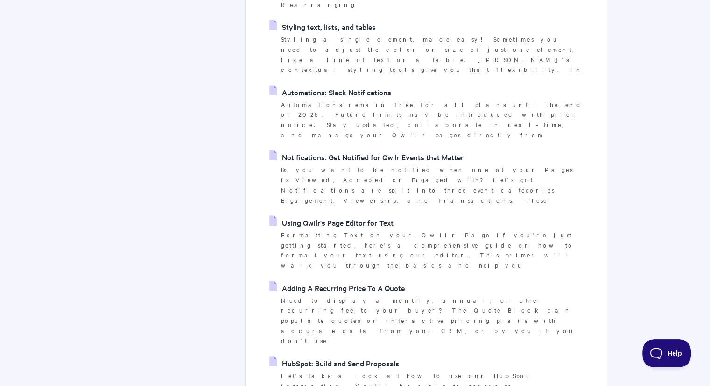 The image size is (710, 386). Describe the element at coordinates (331, 222) in the screenshot. I see `a: Using Qwilr's Page Editor for Text` at that location.